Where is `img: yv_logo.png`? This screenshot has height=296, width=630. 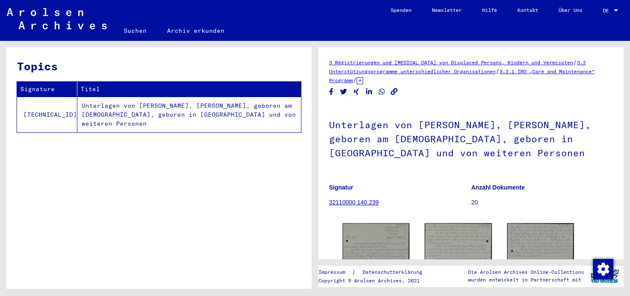 img: yv_logo.png is located at coordinates (605, 276).